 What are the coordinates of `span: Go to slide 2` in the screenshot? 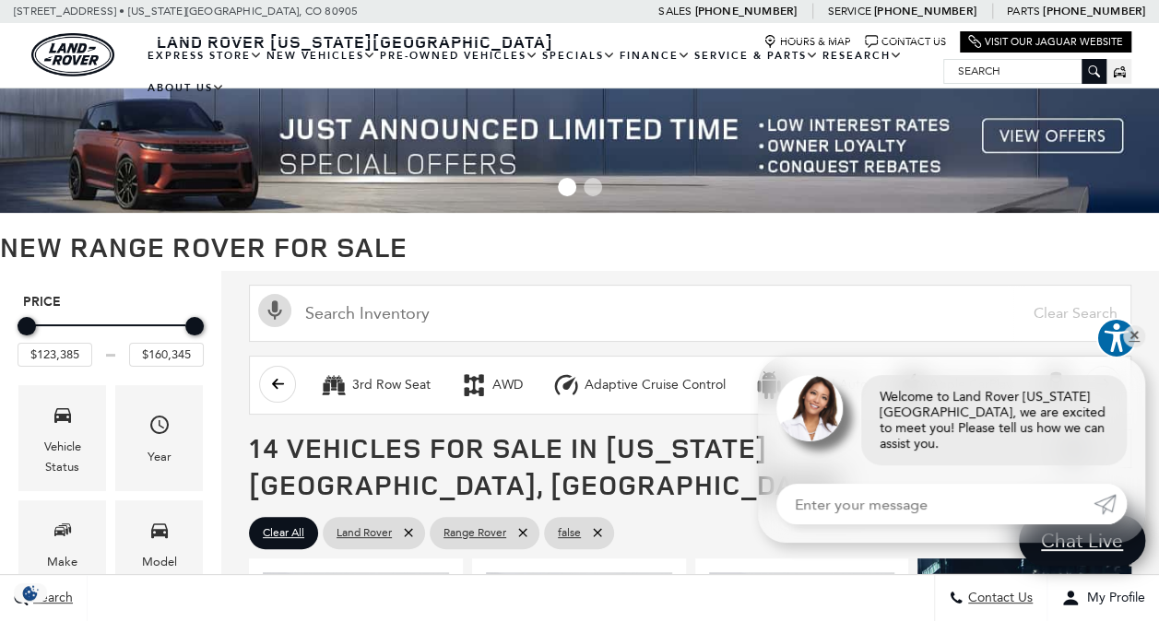 It's located at (593, 187).